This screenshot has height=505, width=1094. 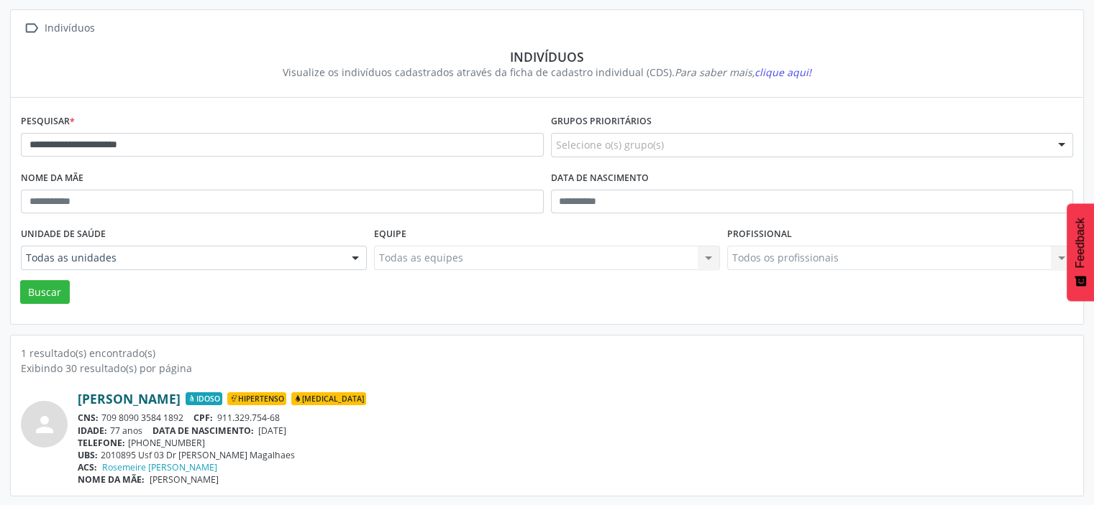 I want to click on span: NOME DA MÃE:, so click(x=111, y=480).